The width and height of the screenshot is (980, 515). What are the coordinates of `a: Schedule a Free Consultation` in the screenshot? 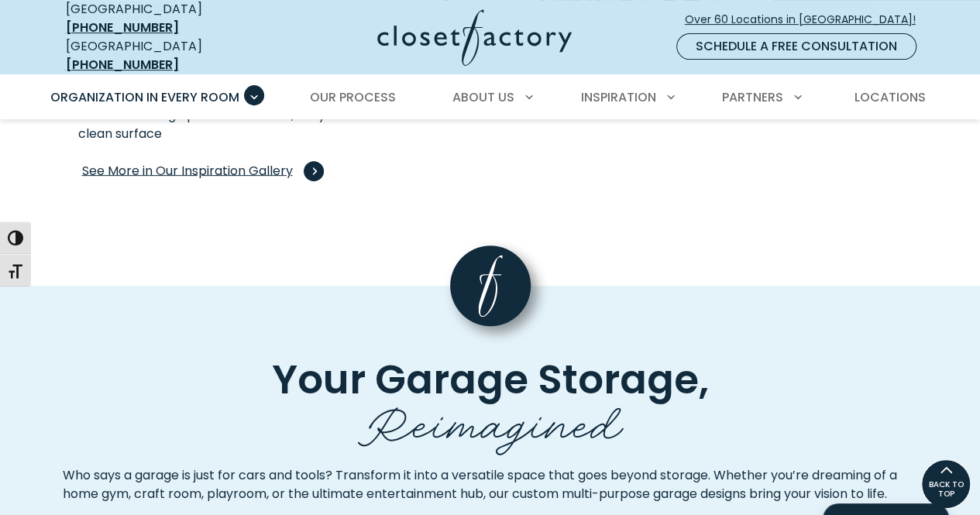 It's located at (797, 46).